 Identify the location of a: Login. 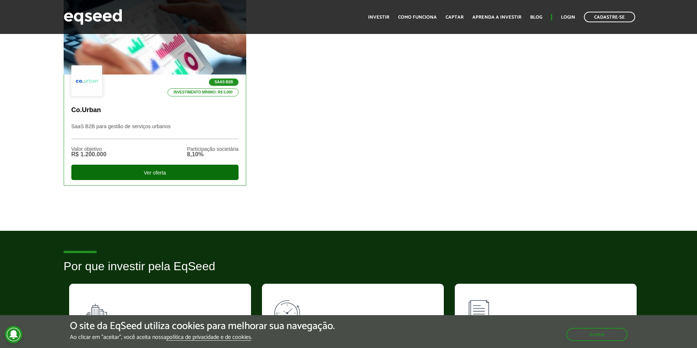
(567, 17).